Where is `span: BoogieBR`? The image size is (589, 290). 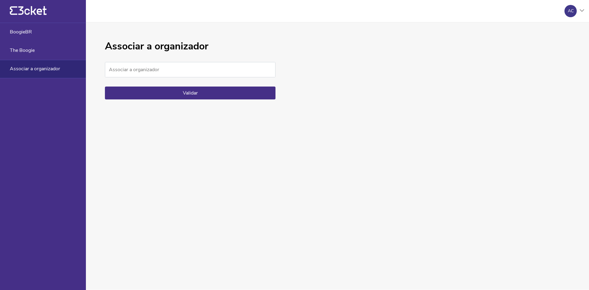 span: BoogieBR is located at coordinates (21, 32).